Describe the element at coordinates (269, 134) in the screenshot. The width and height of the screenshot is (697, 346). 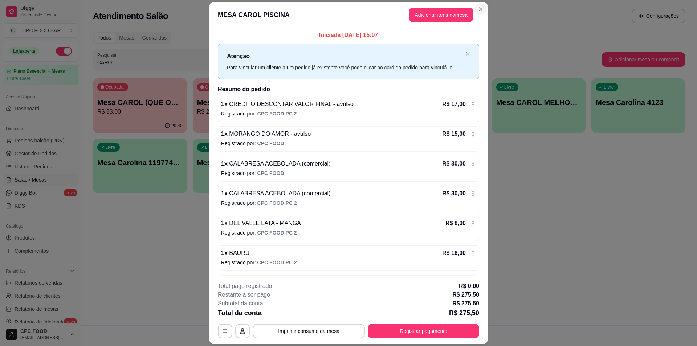
I see `span: MORANGO DO AMOR - avulso` at that location.